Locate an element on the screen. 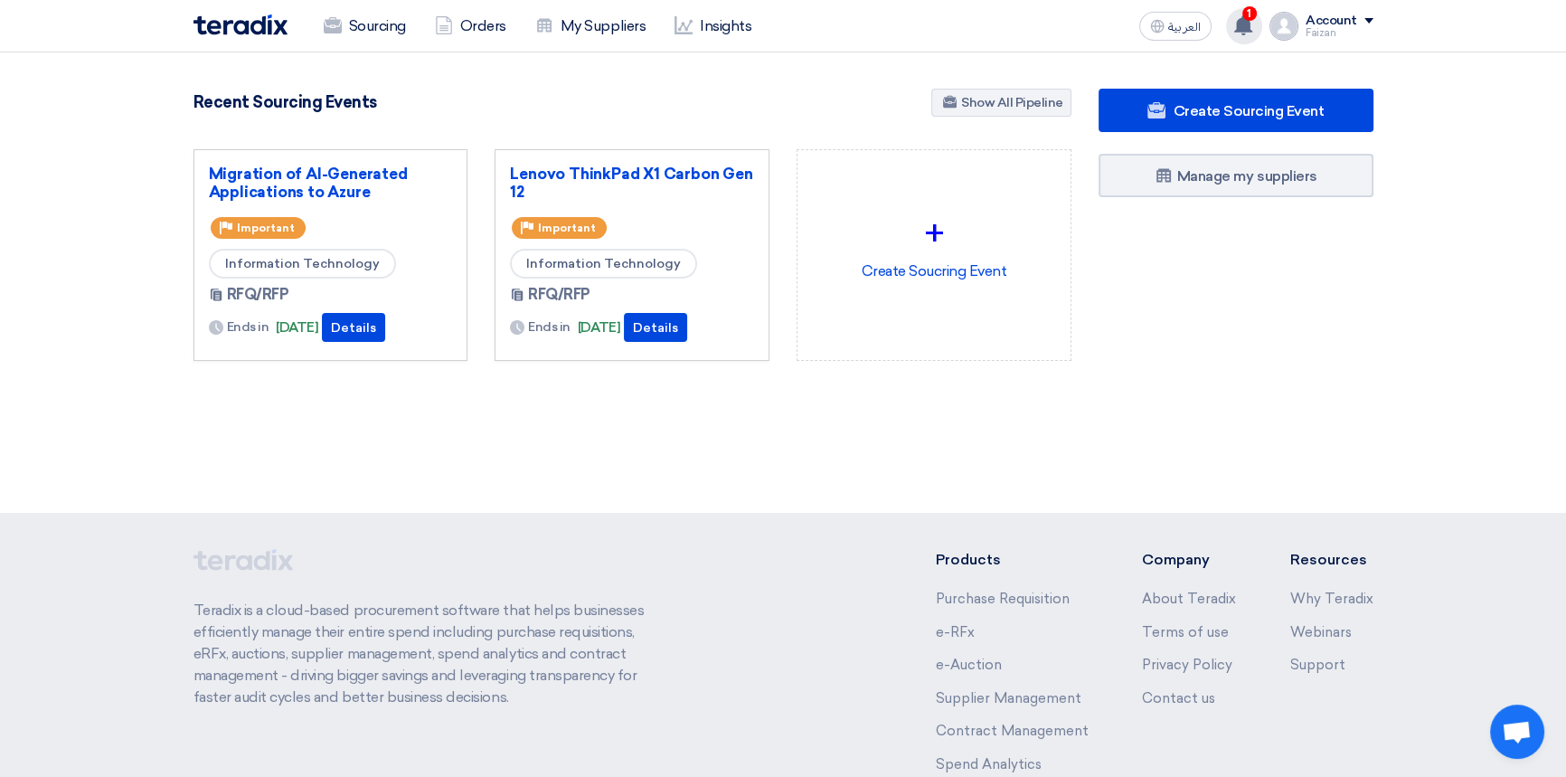 The width and height of the screenshot is (1566, 777). a: Contact us is located at coordinates (1178, 698).